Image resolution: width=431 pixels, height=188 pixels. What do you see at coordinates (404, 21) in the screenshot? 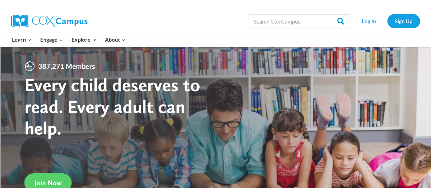
I see `a: Sign Up` at bounding box center [404, 21].